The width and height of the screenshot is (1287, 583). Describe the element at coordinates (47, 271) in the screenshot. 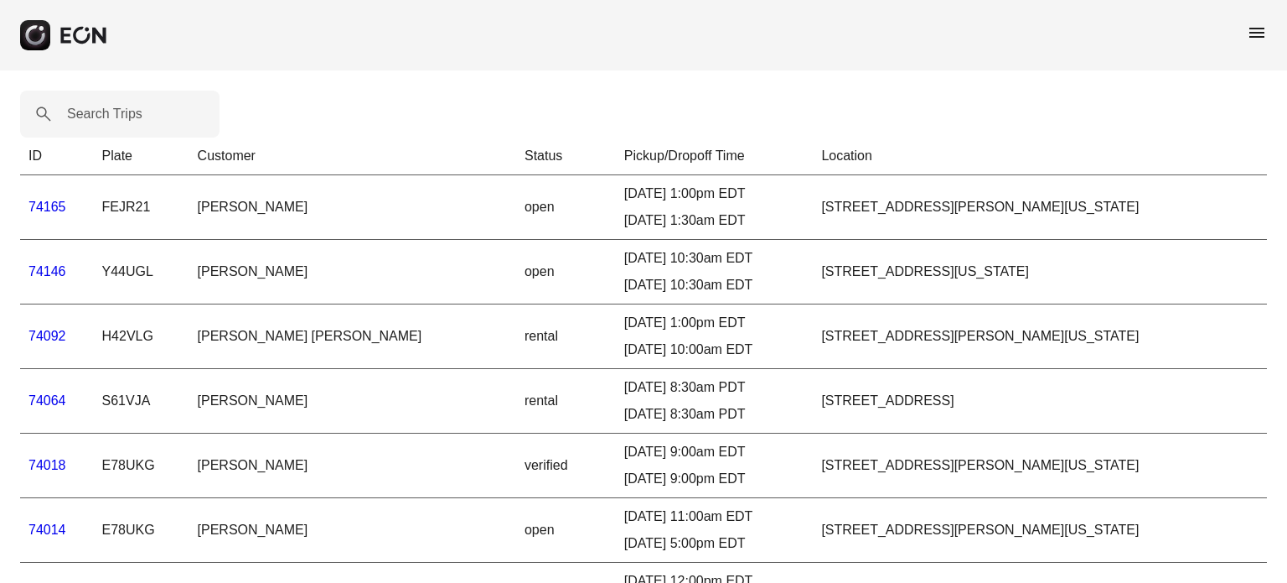

I see `a: 74146` at that location.